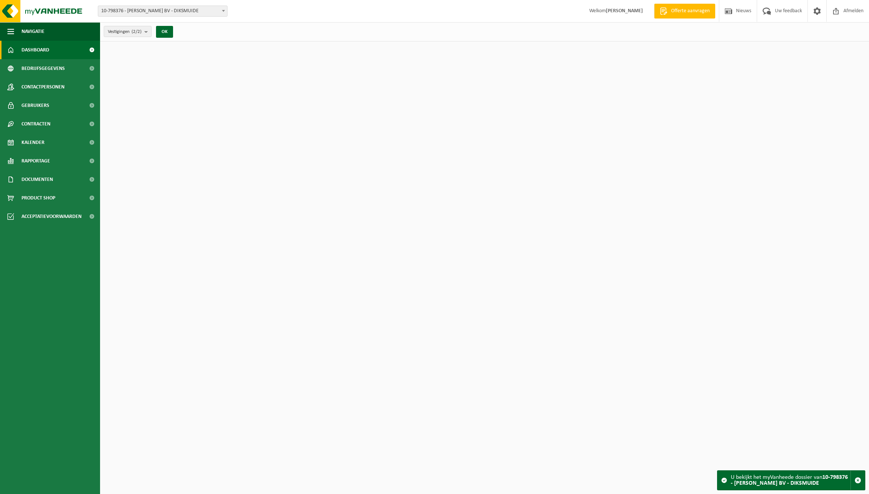  Describe the element at coordinates (163, 11) in the screenshot. I see `span: 10-798376 - DOMINICK VAN ERDEGHEM BV - DIKSMUIDE` at that location.